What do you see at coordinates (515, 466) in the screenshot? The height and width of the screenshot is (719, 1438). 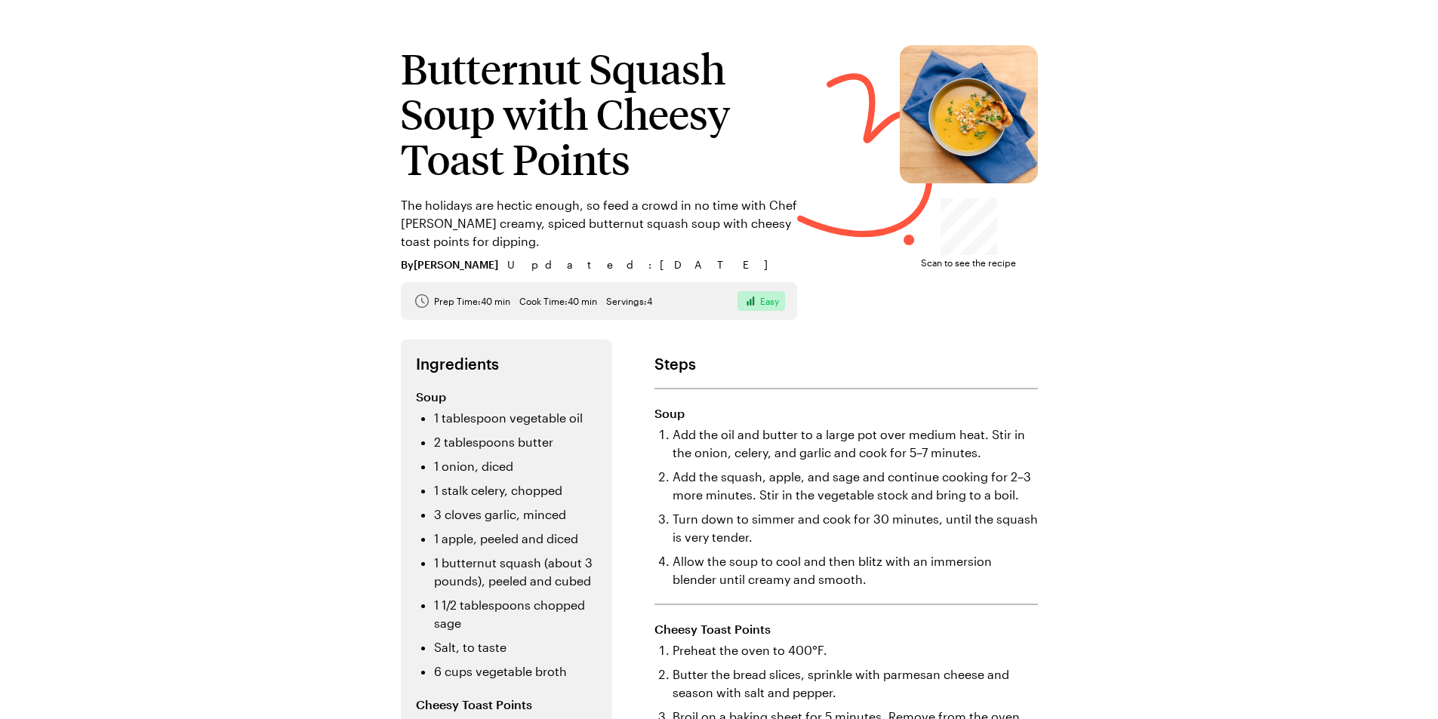 I see `li: 1 onion, diced` at bounding box center [515, 466].